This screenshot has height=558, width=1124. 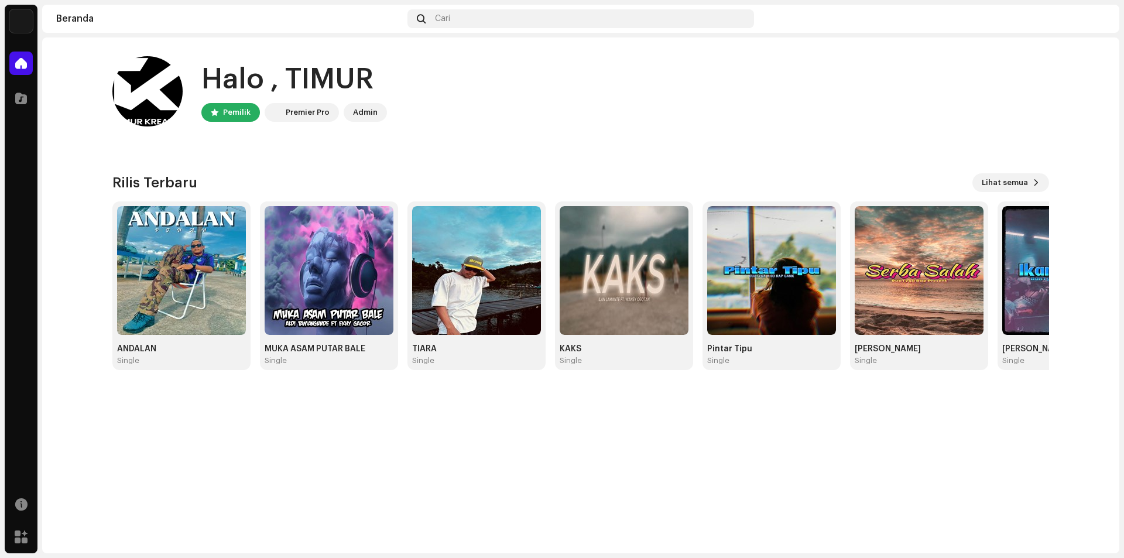 What do you see at coordinates (181, 349) in the screenshot?
I see `div: ANDALAN` at bounding box center [181, 349].